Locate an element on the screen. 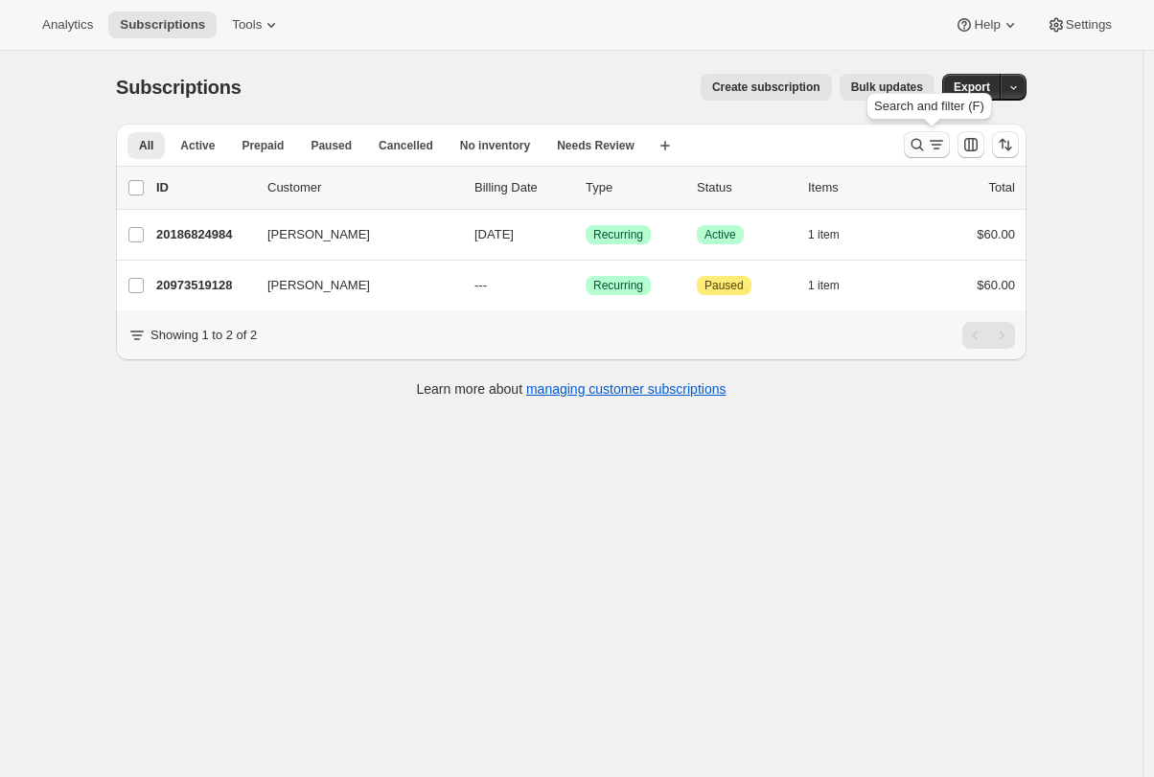 The width and height of the screenshot is (1154, 777). span: Export is located at coordinates (972, 87).